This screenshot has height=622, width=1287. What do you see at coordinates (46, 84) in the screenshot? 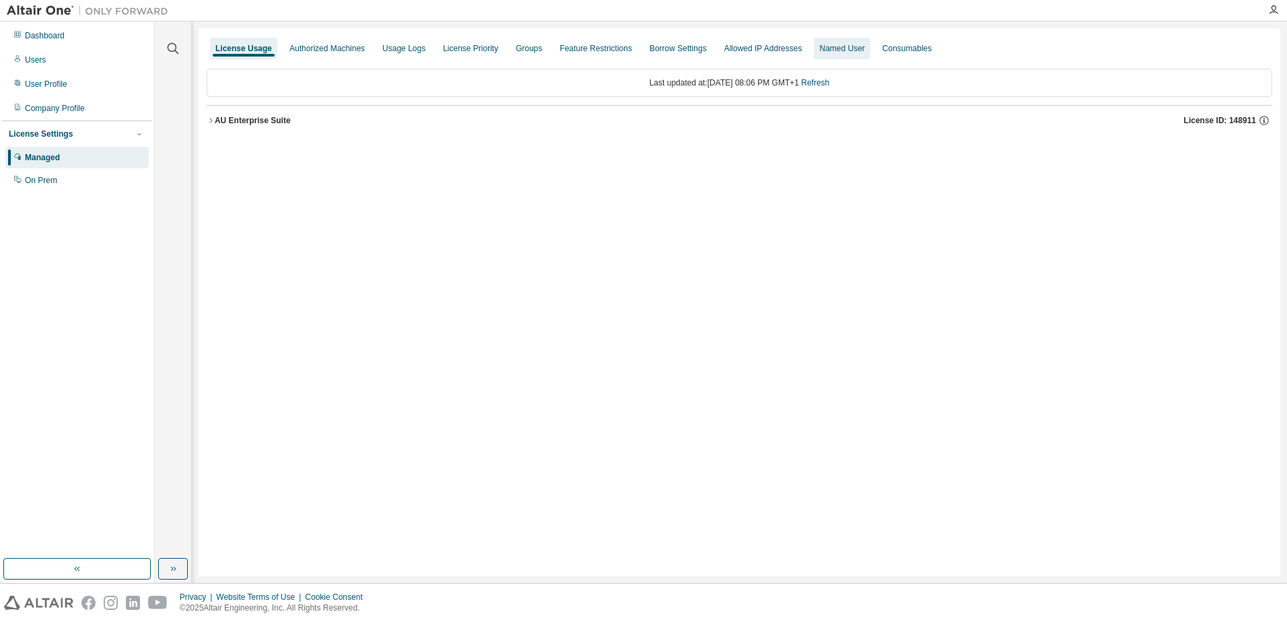
I see `div: User Profile` at bounding box center [46, 84].